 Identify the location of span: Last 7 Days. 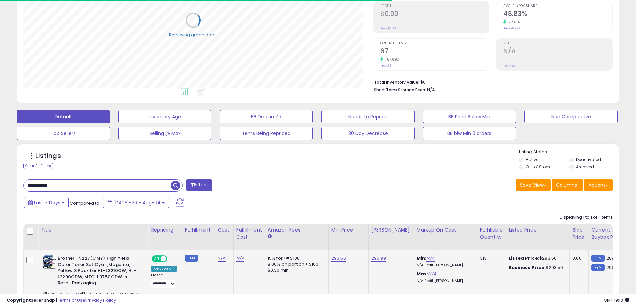
(47, 203).